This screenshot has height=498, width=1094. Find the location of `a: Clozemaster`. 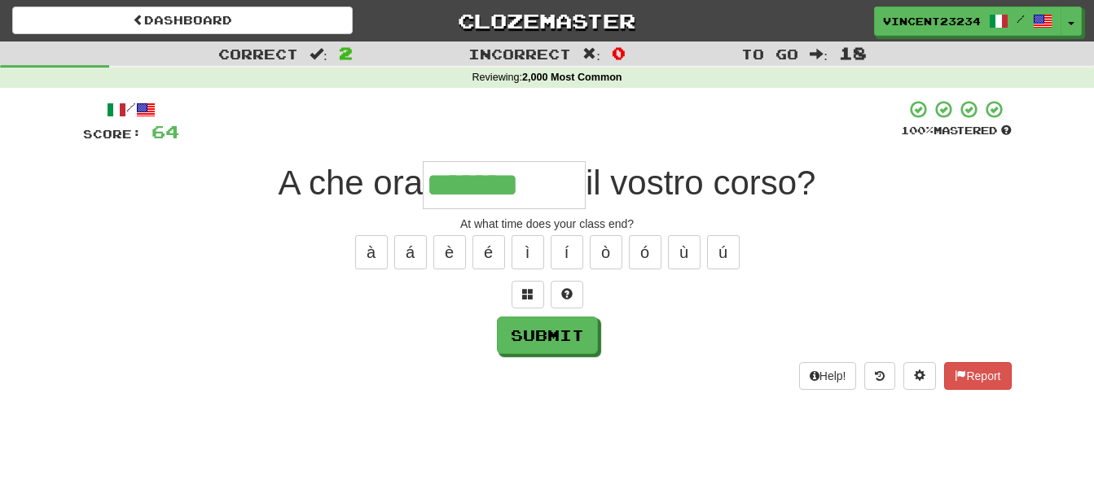

a: Clozemaster is located at coordinates (547, 20).